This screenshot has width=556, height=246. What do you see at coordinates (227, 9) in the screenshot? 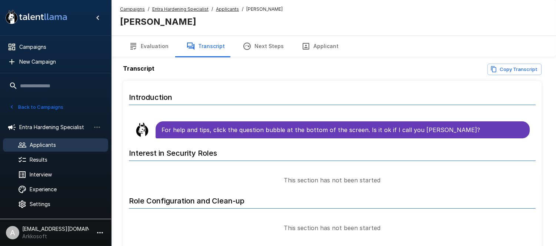
I see `u: Applicants` at bounding box center [227, 9].